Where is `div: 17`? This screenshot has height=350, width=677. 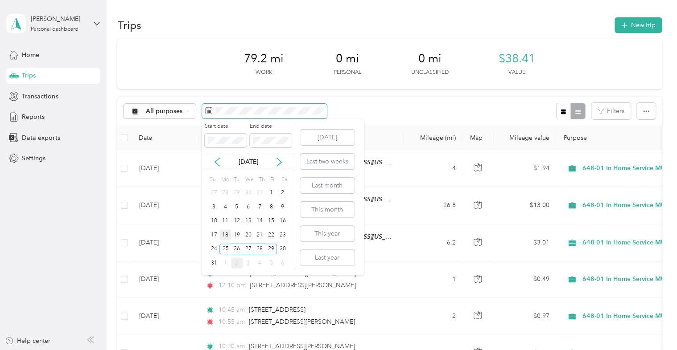
div: 17 is located at coordinates (214, 235).